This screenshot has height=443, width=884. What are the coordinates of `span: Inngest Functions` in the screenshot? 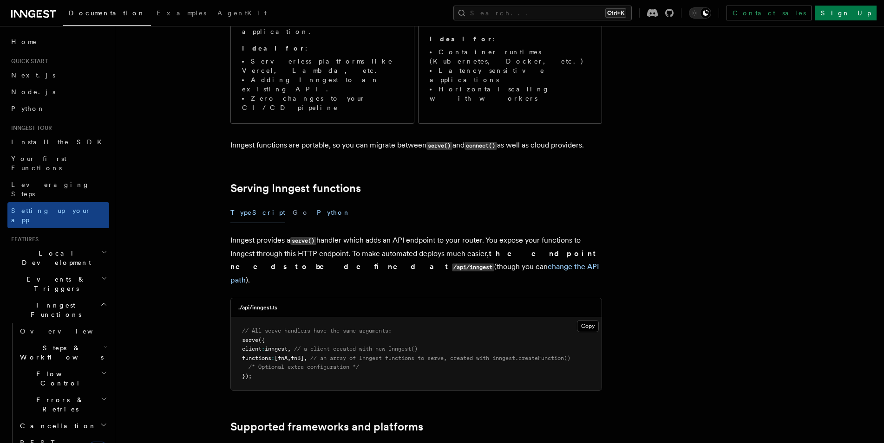 It's located at (54, 310).